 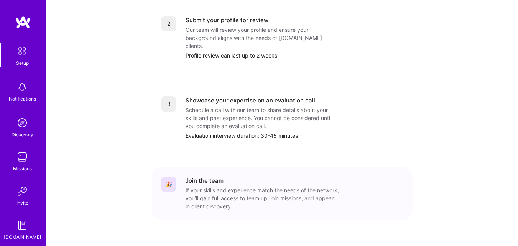 What do you see at coordinates (204, 180) in the screenshot?
I see `div: Join the team` at bounding box center [204, 180].